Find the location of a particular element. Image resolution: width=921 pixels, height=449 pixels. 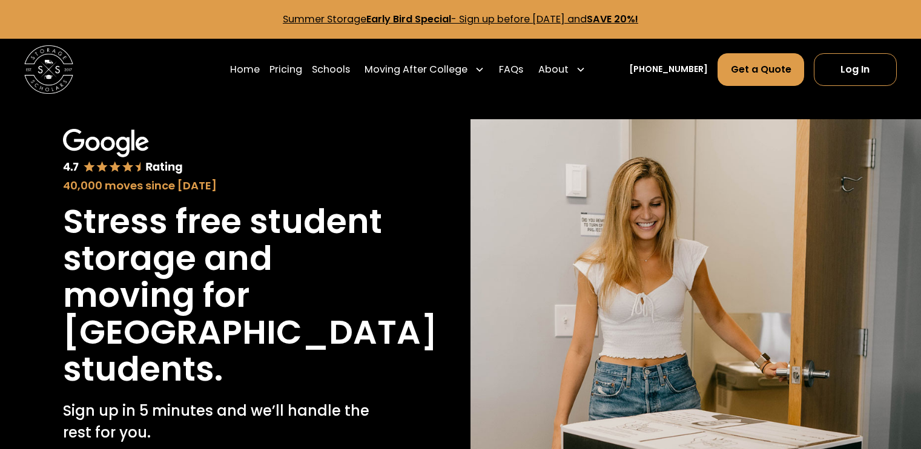

a: FAQs is located at coordinates (511, 70).